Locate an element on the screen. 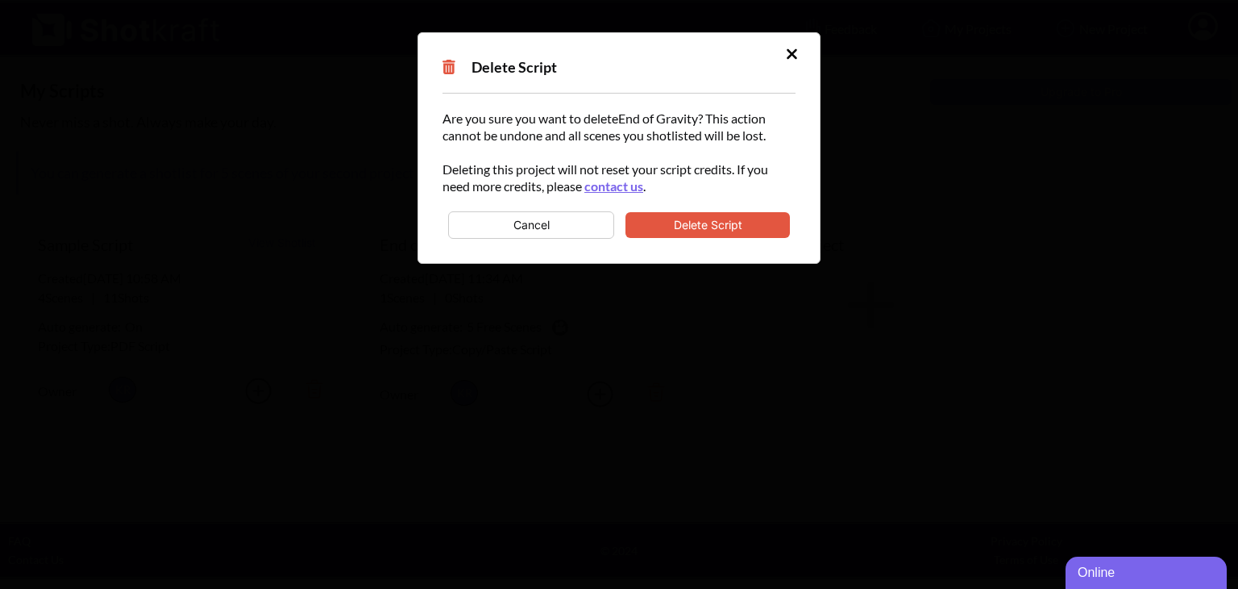  div: Online is located at coordinates (81, 19).